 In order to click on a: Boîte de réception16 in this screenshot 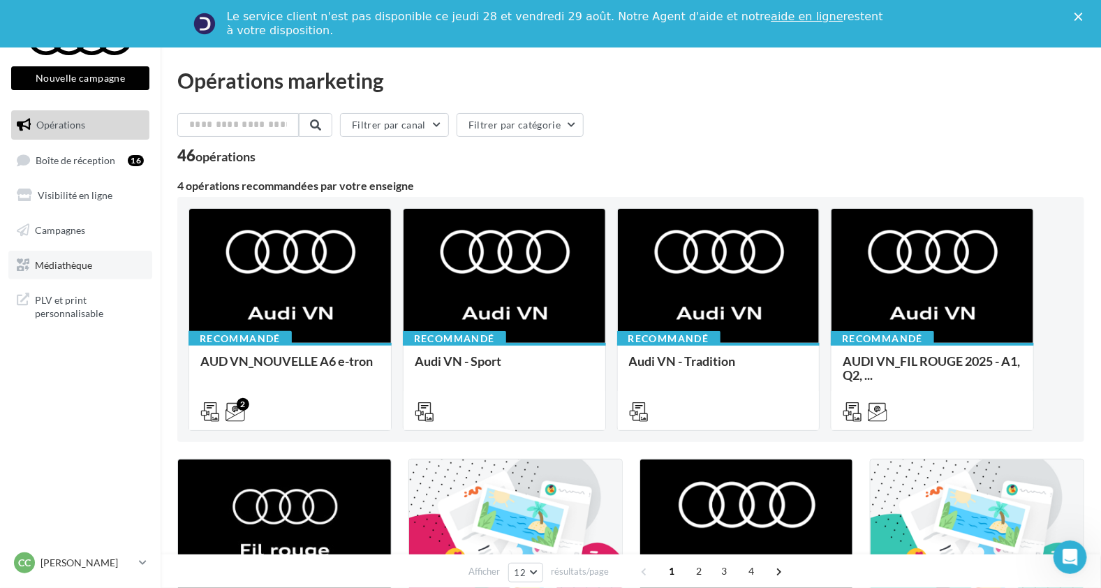, I will do `click(80, 160)`.